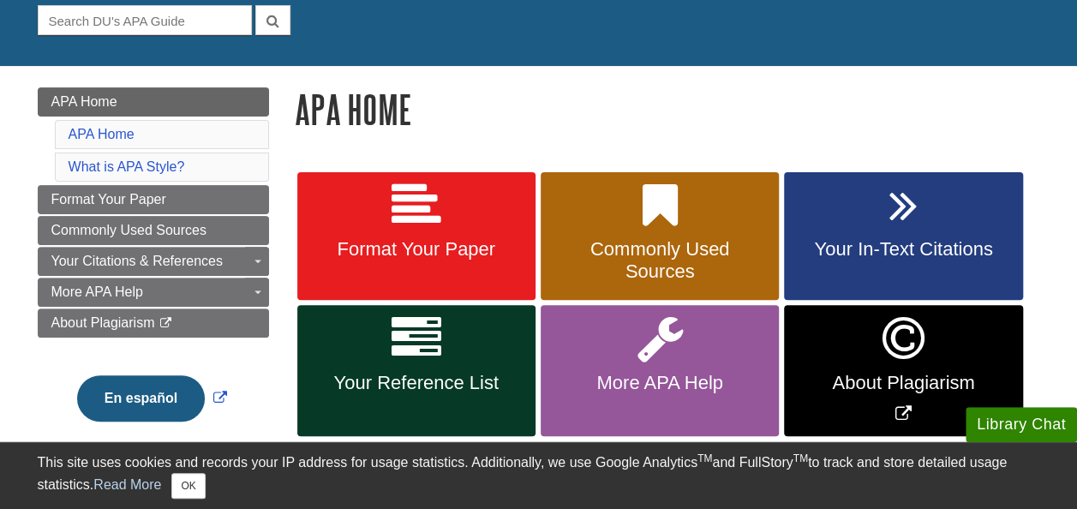 Image resolution: width=1077 pixels, height=509 pixels. Describe the element at coordinates (165, 323) in the screenshot. I see `i: This link opens in a new window` at that location.